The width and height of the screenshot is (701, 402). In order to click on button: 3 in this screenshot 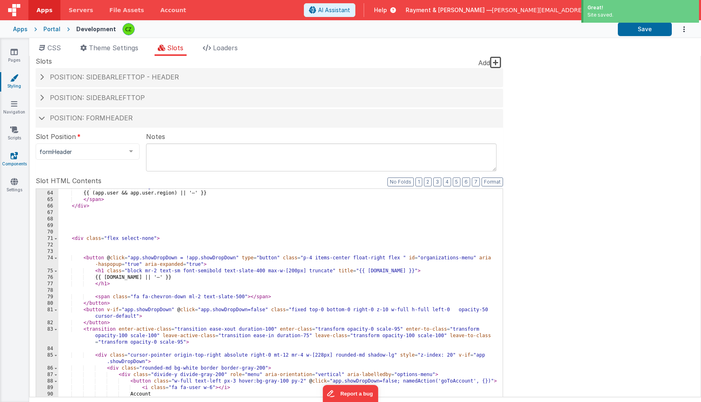, I will do `click(437, 182)`.